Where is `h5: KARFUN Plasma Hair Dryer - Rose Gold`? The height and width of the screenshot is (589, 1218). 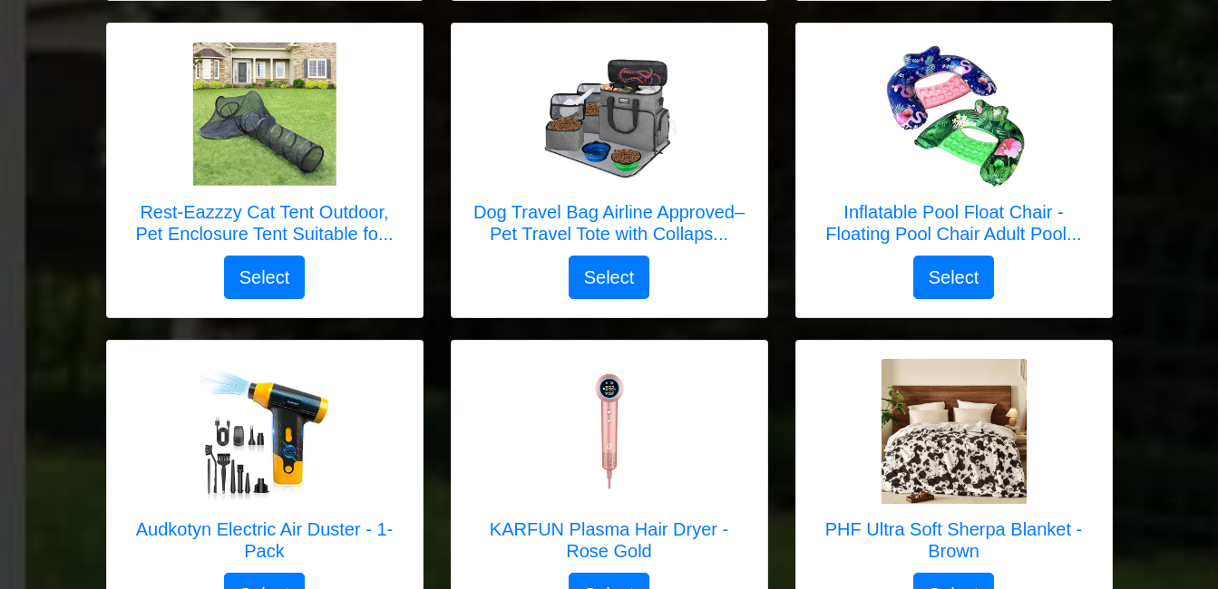
h5: KARFUN Plasma Hair Dryer - Rose Gold is located at coordinates (609, 540).